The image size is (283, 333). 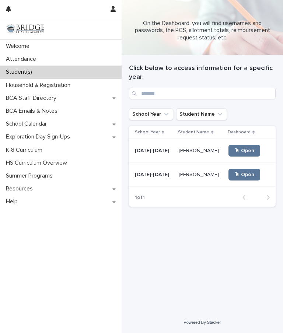 I want to click on img: V1C1m3IdTEidaUdm9Hs0, so click(x=25, y=29).